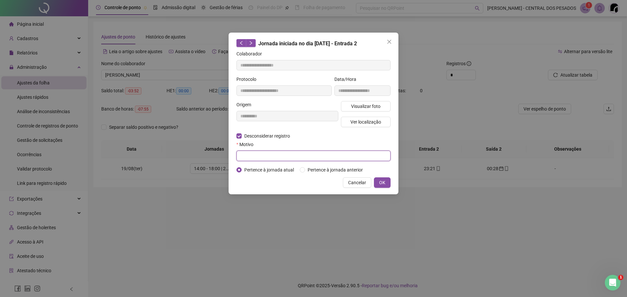 This screenshot has width=627, height=297. Describe the element at coordinates (366, 122) in the screenshot. I see `span: Ver localização` at that location.